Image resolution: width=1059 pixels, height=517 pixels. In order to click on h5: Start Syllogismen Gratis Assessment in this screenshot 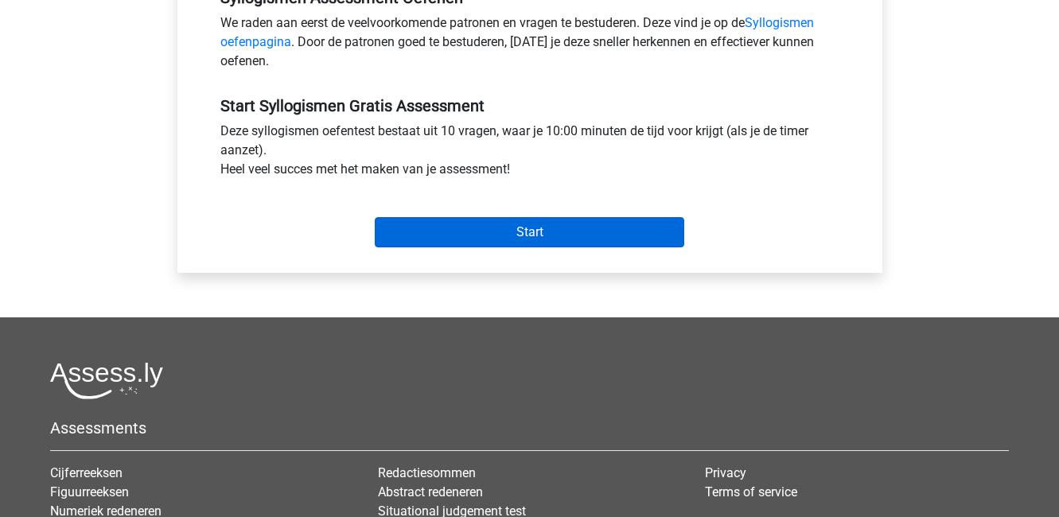, I will do `click(530, 106)`.